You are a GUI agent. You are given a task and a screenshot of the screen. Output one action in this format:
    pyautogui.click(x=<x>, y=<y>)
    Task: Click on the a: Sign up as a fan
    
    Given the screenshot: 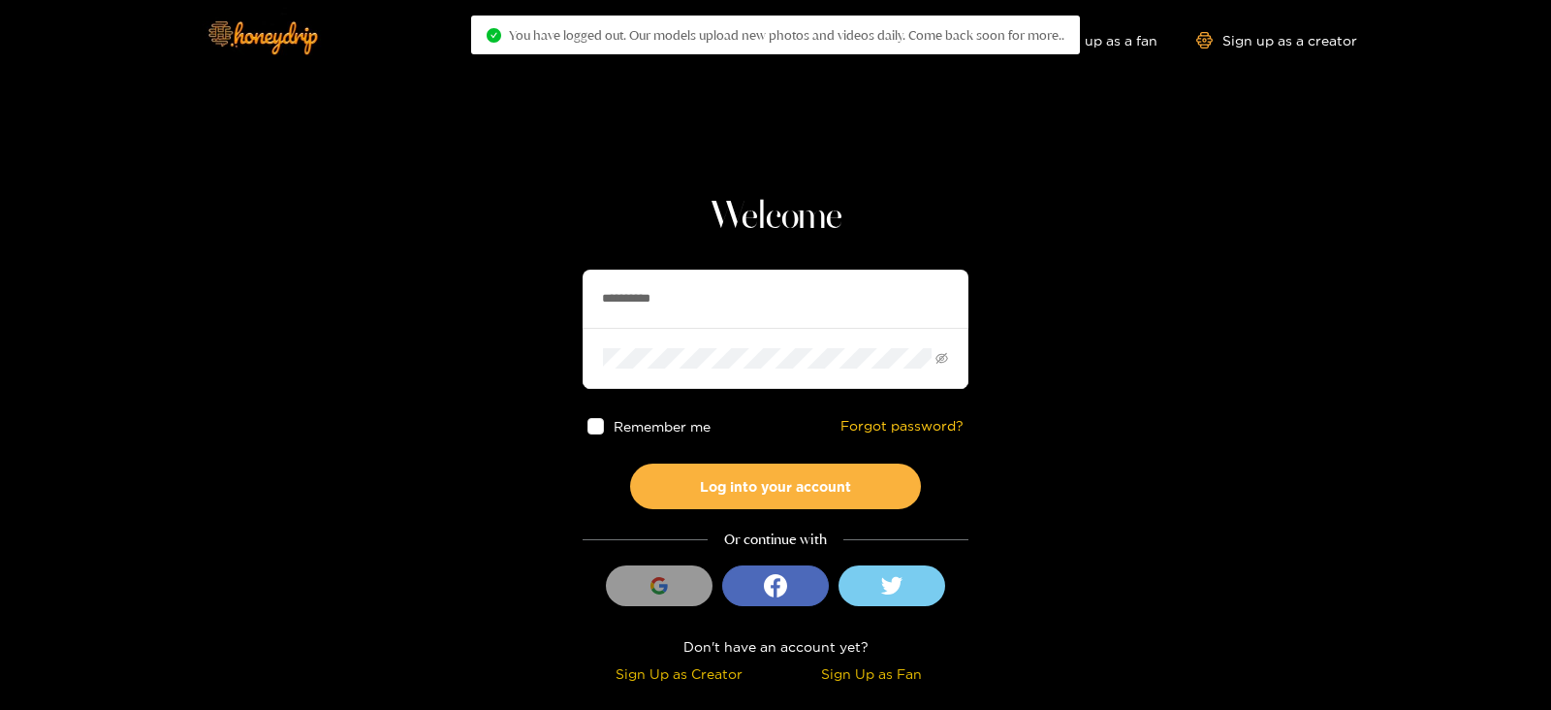 What is the action you would take?
    pyautogui.click(x=1091, y=40)
    